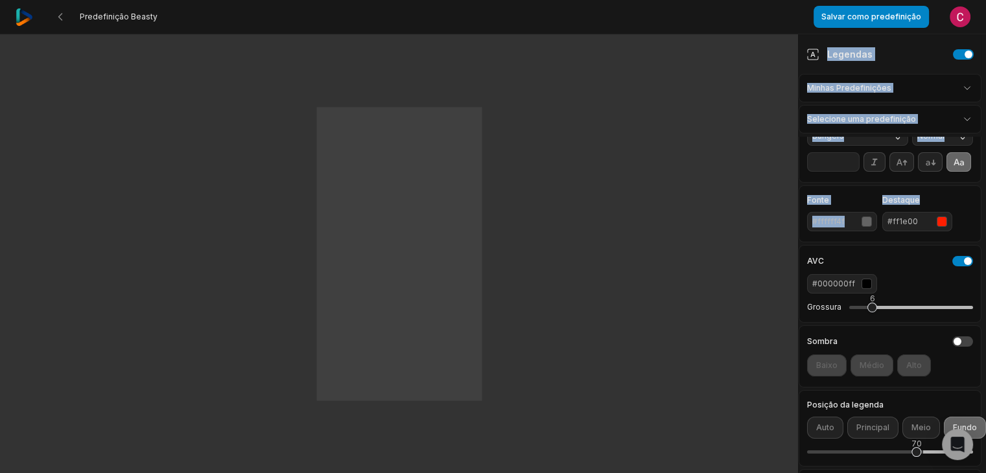 The width and height of the screenshot is (986, 473). What do you see at coordinates (845, 405) in the screenshot?
I see `font: Posição da legenda` at bounding box center [845, 405].